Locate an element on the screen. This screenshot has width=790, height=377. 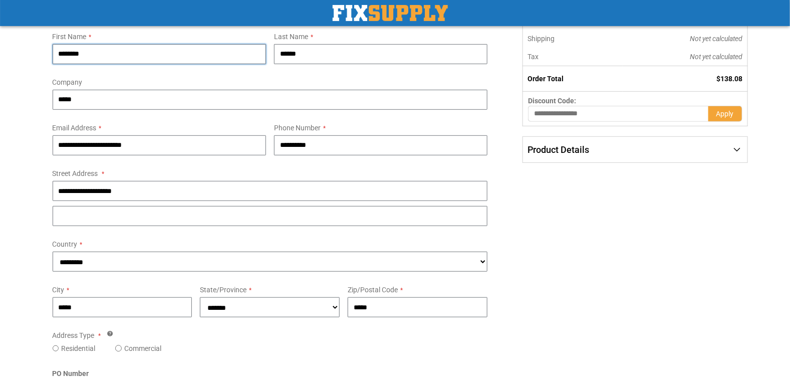
label: Commercial is located at coordinates (143, 348).